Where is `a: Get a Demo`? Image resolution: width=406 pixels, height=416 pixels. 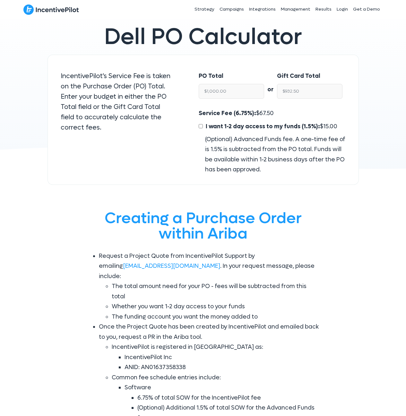 a: Get a Demo is located at coordinates (367, 9).